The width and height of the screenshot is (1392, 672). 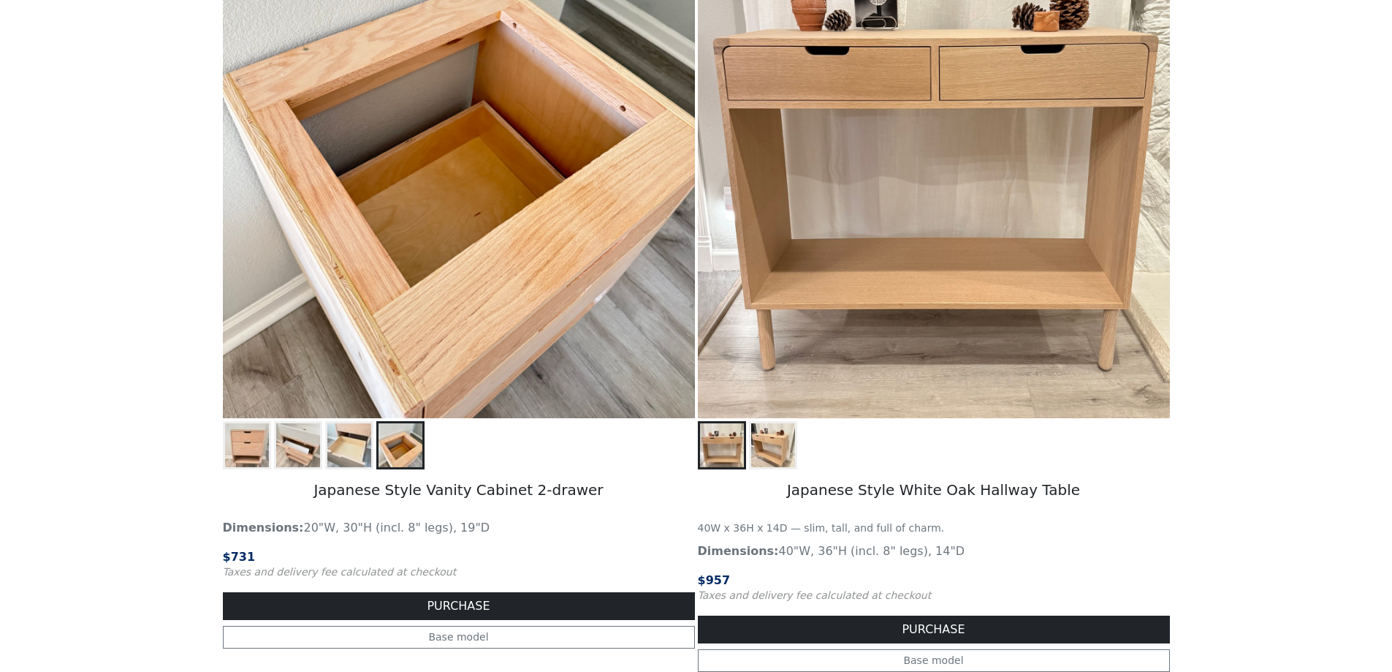 I want to click on img: Japanese Style White Oak Hallway Table - Side View, so click(x=773, y=445).